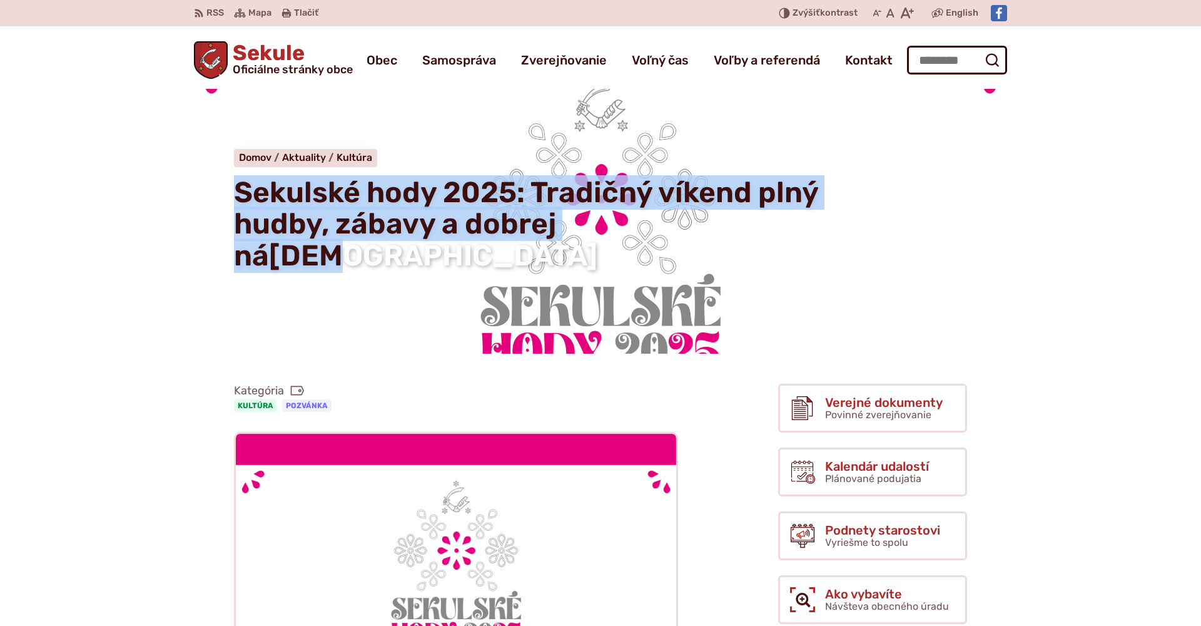  I want to click on span: Zvýšiť, so click(807, 13).